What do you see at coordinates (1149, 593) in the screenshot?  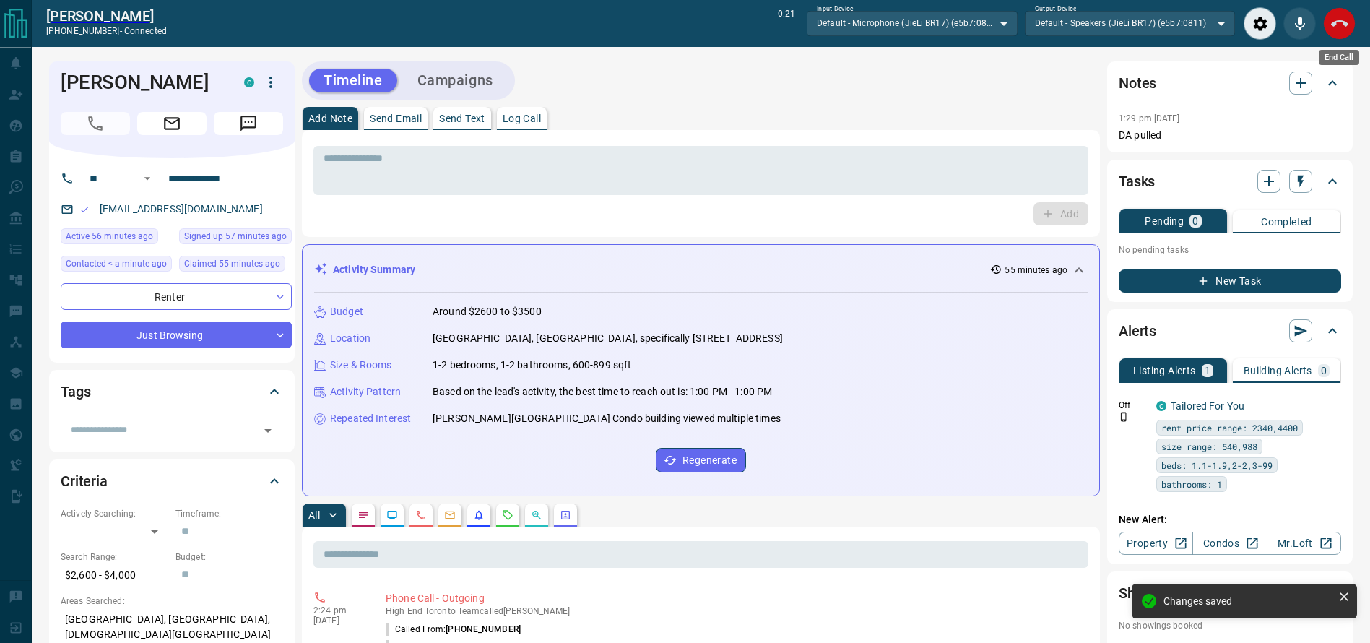 I see `h2: Showings` at bounding box center [1149, 593].